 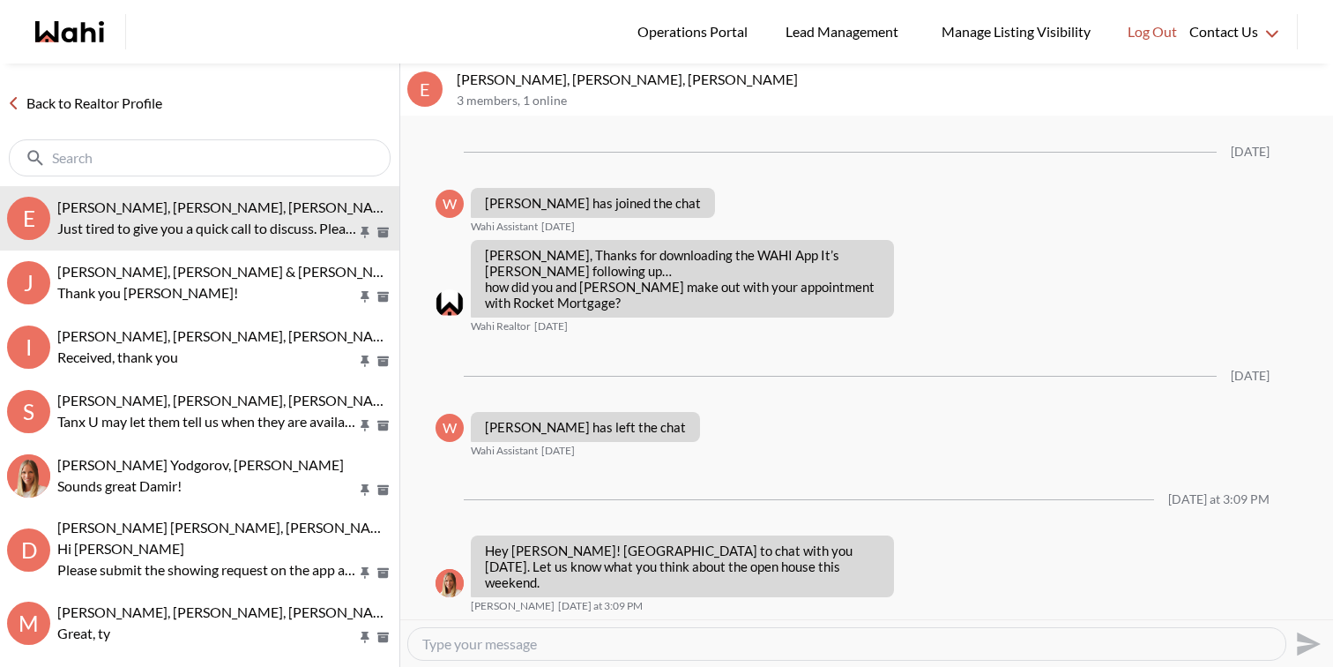 What do you see at coordinates (28, 622) in the screenshot?
I see `div: M` at bounding box center [28, 622].